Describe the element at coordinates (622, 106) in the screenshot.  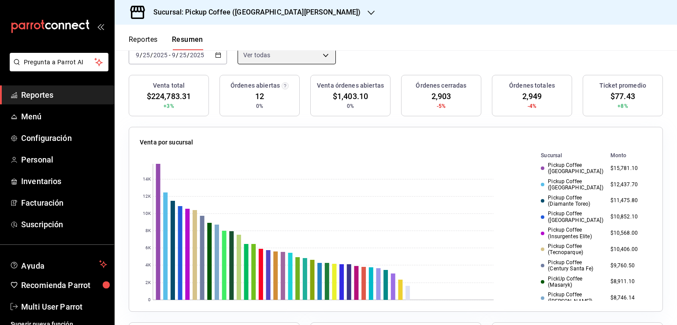
I see `span: +8%` at that location.